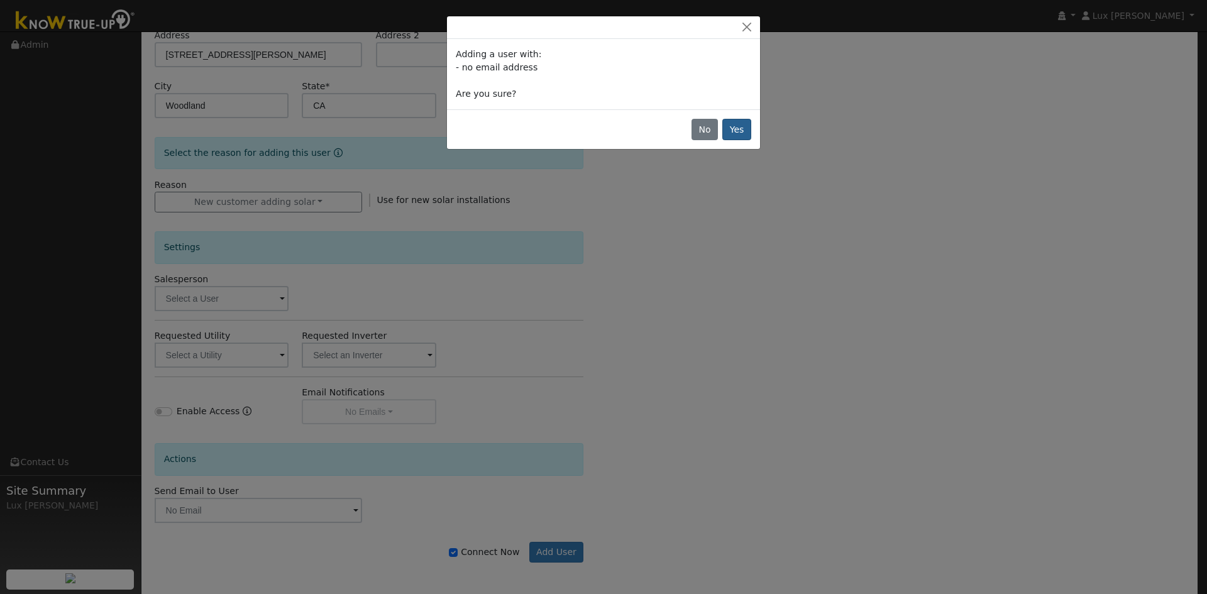 Image resolution: width=1207 pixels, height=594 pixels. Describe the element at coordinates (737, 129) in the screenshot. I see `button: Yes` at that location.